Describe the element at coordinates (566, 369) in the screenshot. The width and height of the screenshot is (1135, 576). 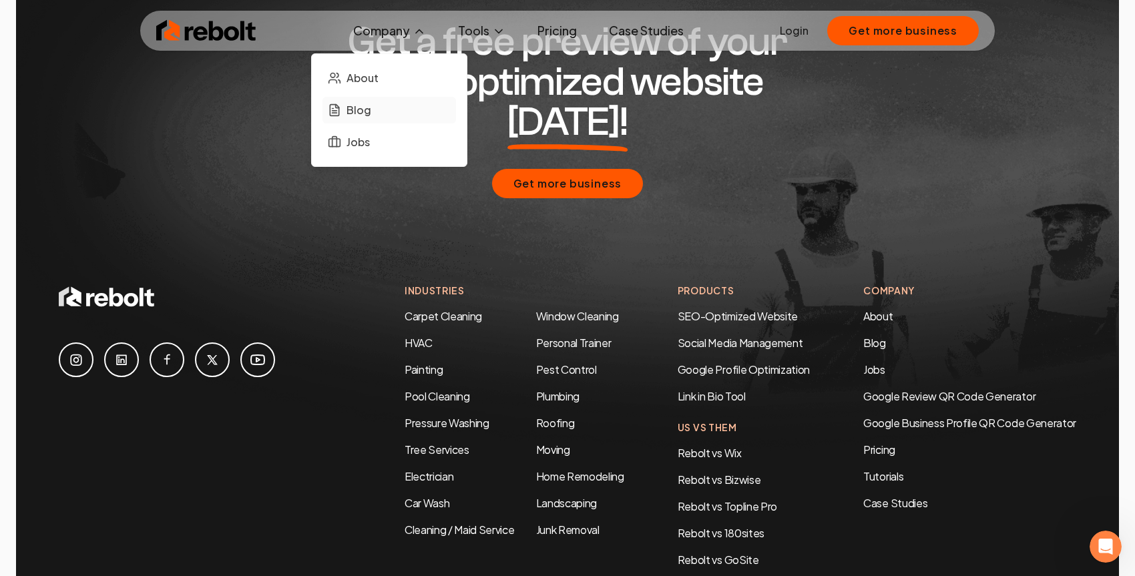
I see `a: Pest Control` at that location.